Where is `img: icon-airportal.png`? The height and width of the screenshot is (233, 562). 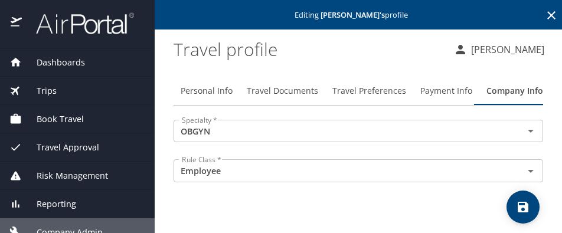
img: icon-airportal.png is located at coordinates (17, 23).